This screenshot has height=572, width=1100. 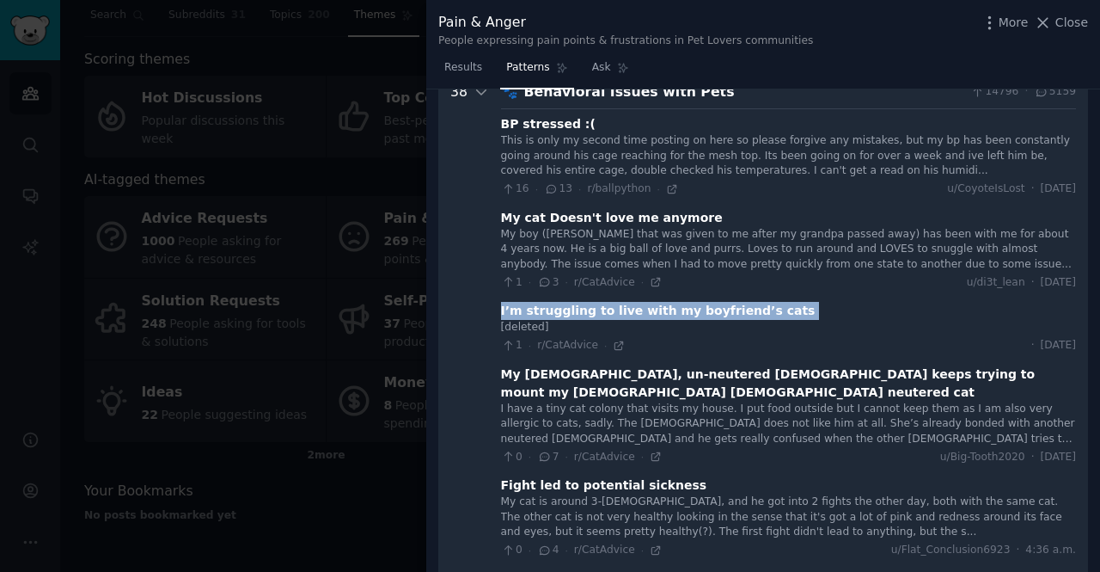 I want to click on span: 5159, so click(x=1055, y=92).